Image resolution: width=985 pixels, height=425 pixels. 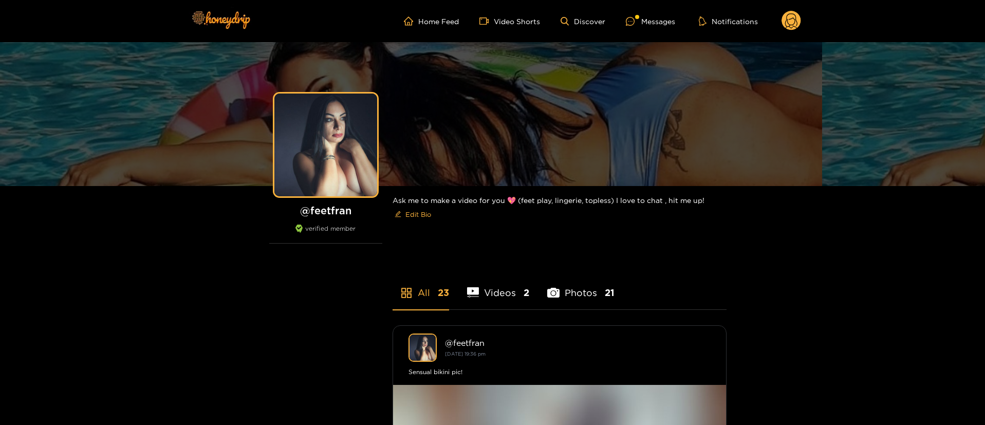 I want to click on span: 21, so click(x=609, y=292).